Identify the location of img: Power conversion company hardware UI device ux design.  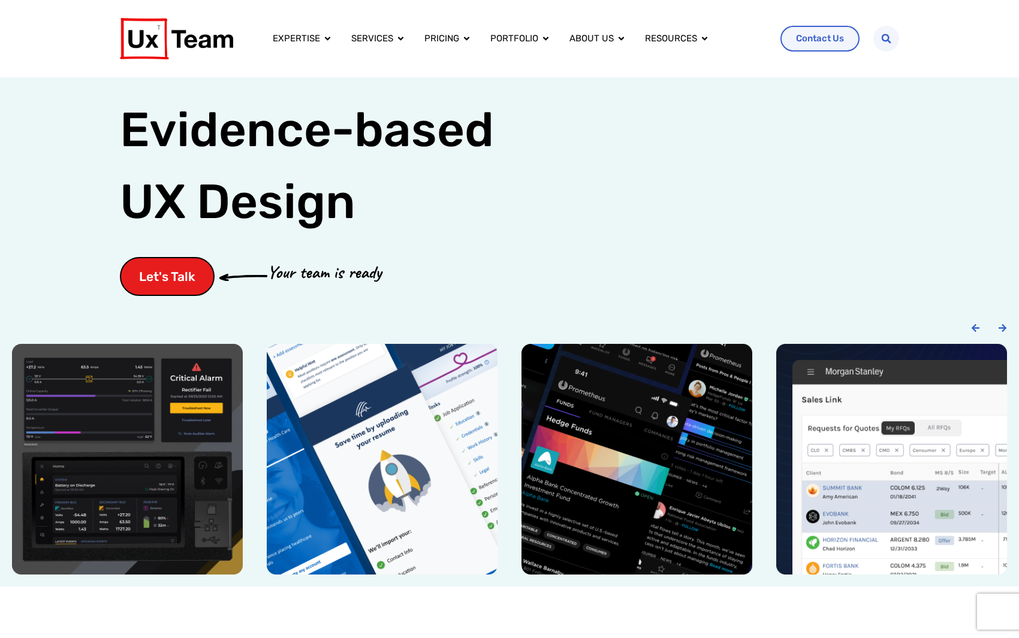
(127, 459).